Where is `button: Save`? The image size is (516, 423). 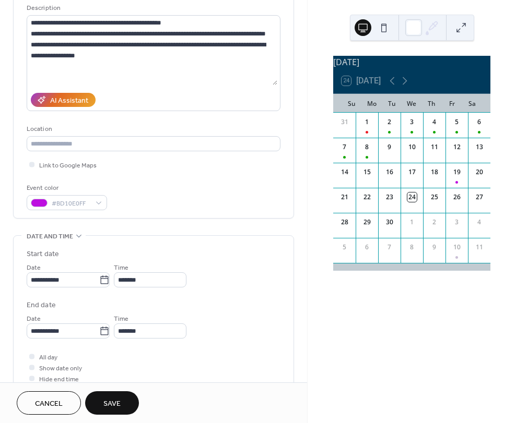 button: Save is located at coordinates (112, 403).